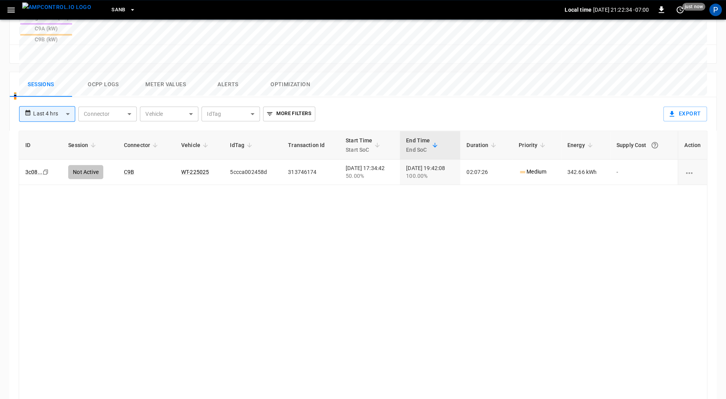 This screenshot has height=399, width=726. I want to click on span: Session, so click(83, 145).